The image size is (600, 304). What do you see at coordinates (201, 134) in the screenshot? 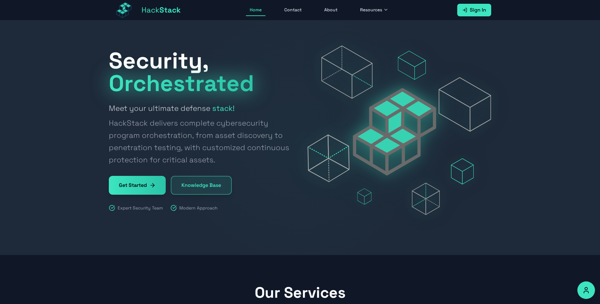
I see `h2: Meet your ultimate defense` at bounding box center [201, 134].